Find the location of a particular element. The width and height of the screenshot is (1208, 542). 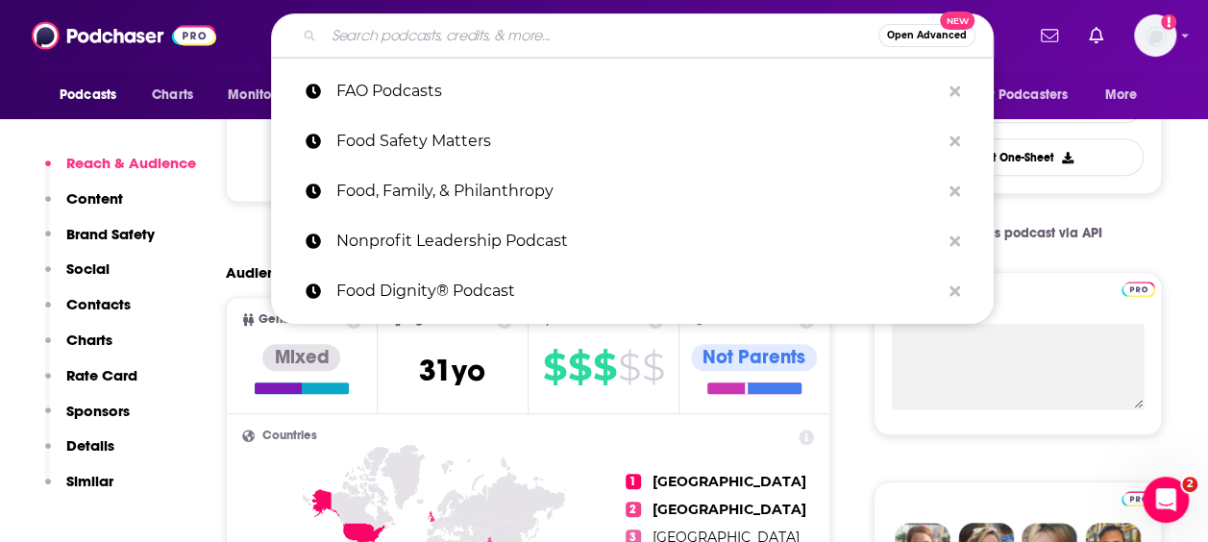

p: Brand Safety is located at coordinates (111, 234).